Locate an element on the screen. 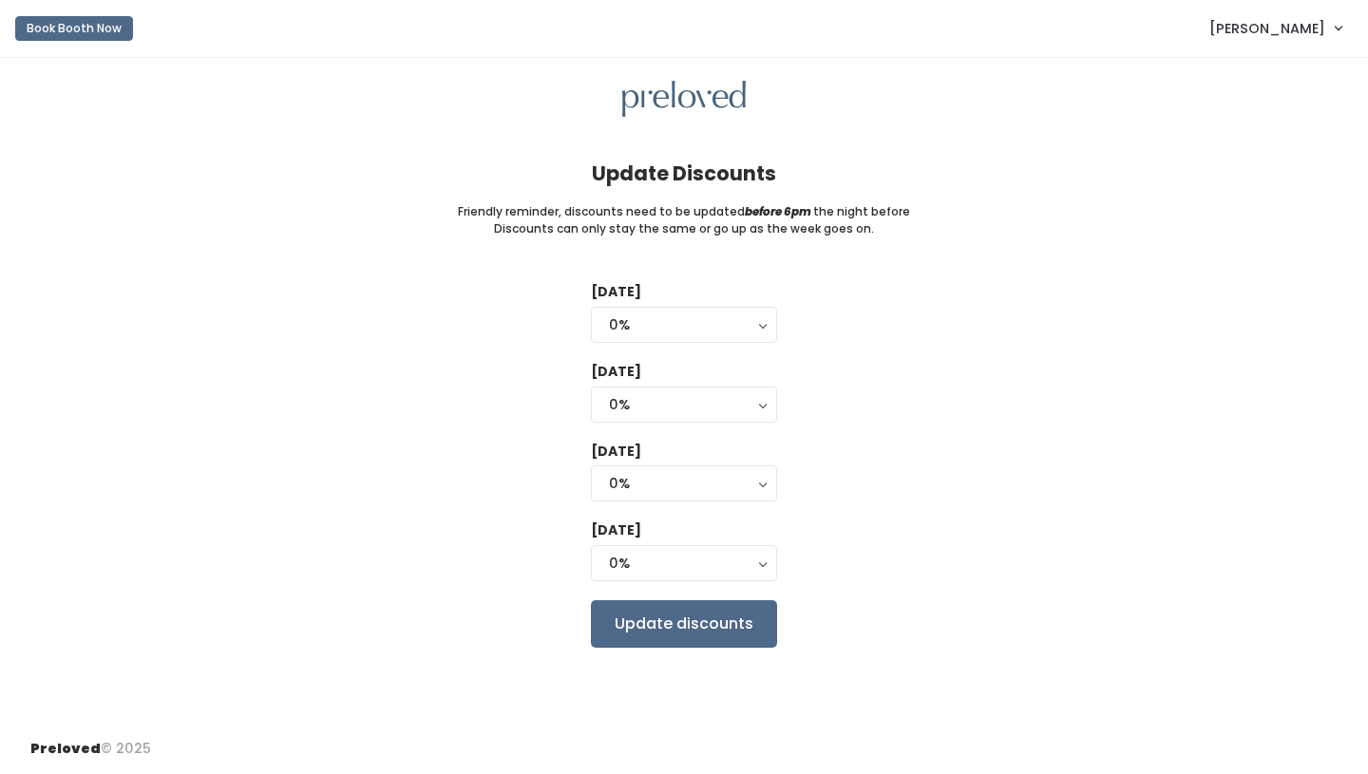 Image resolution: width=1368 pixels, height=774 pixels. span: Preloved is located at coordinates (66, 749).